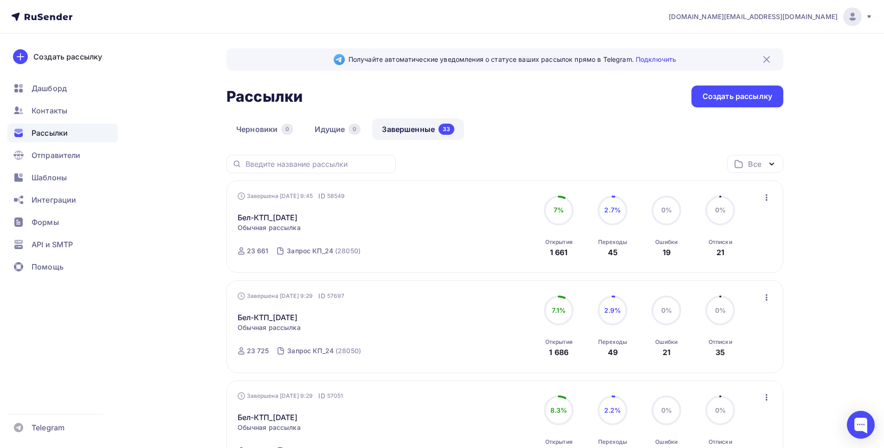 Image resolution: width=884 pixels, height=448 pixels. I want to click on span: 57697, so click(336, 296).